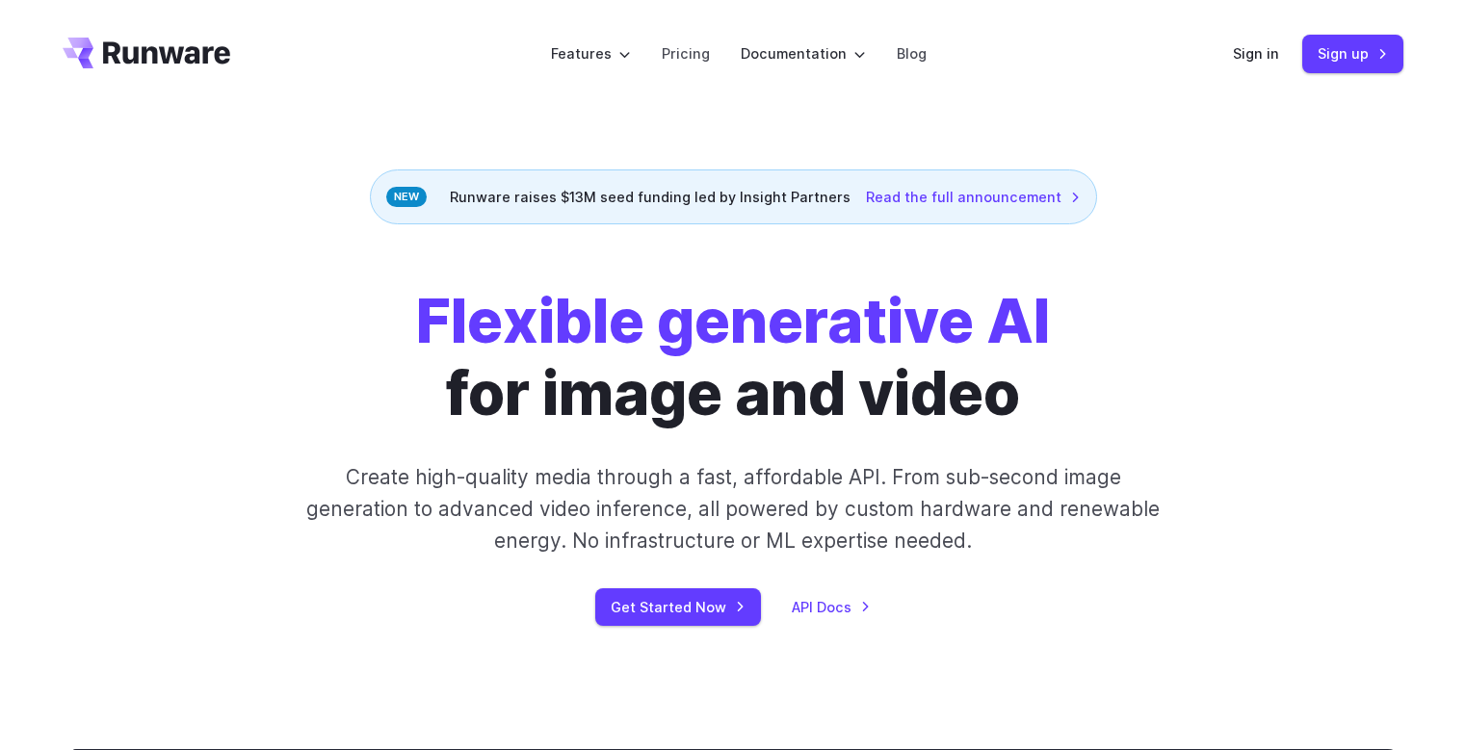  I want to click on a: Sign in, so click(1256, 53).